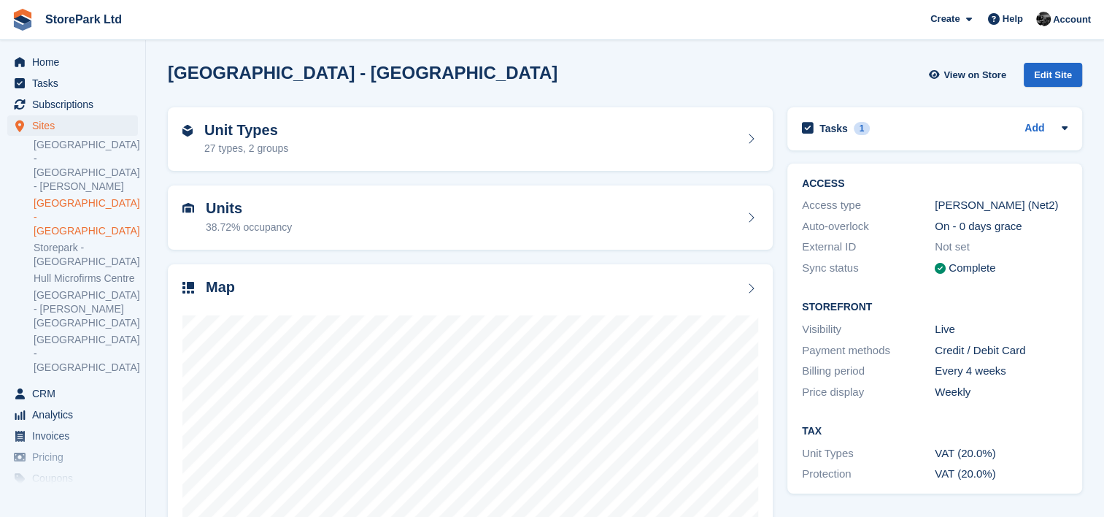 The height and width of the screenshot is (517, 1104). I want to click on img: map-icn-33ee37083ee616e46c38cad1a60f524a97daa1e2b2c8c0bc3eb3415660979fc1.svg, so click(188, 288).